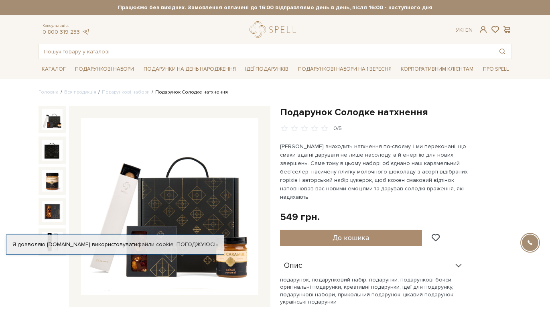 This screenshot has width=550, height=310. I want to click on span: Опис, so click(293, 266).